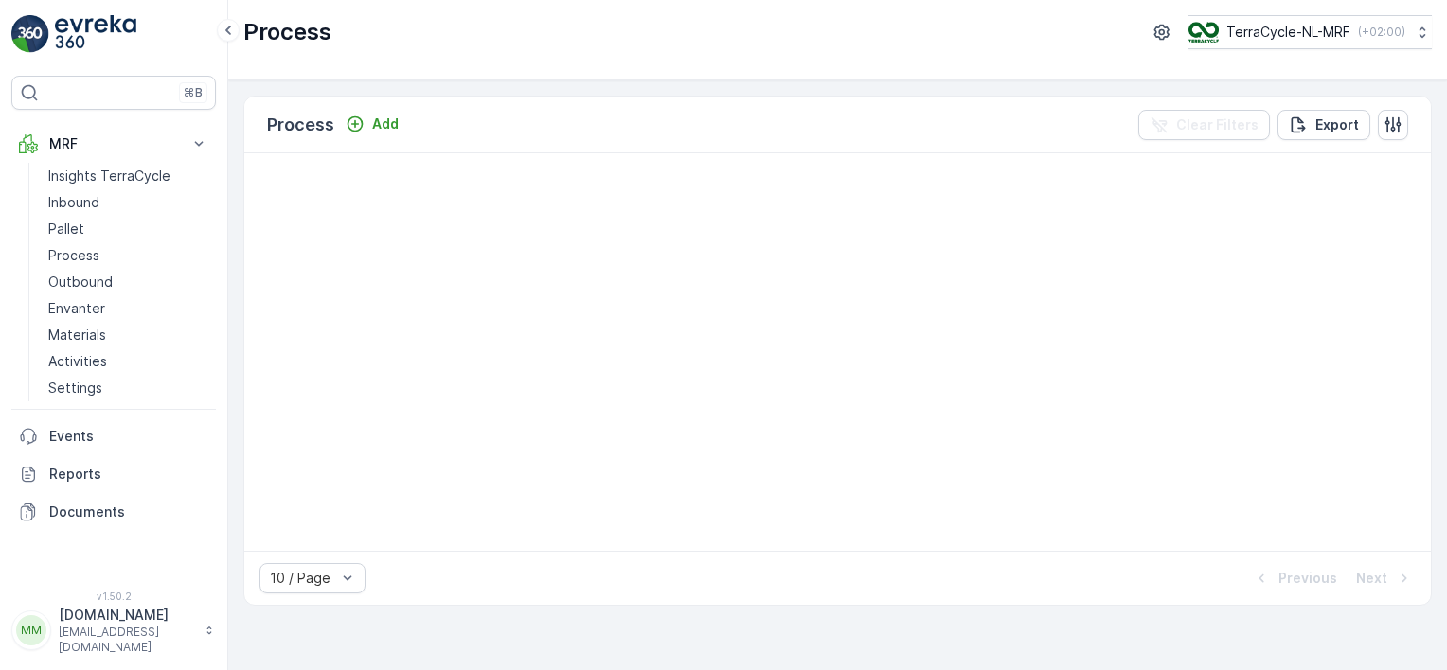 The width and height of the screenshot is (1447, 670). I want to click on p: Outbound, so click(80, 282).